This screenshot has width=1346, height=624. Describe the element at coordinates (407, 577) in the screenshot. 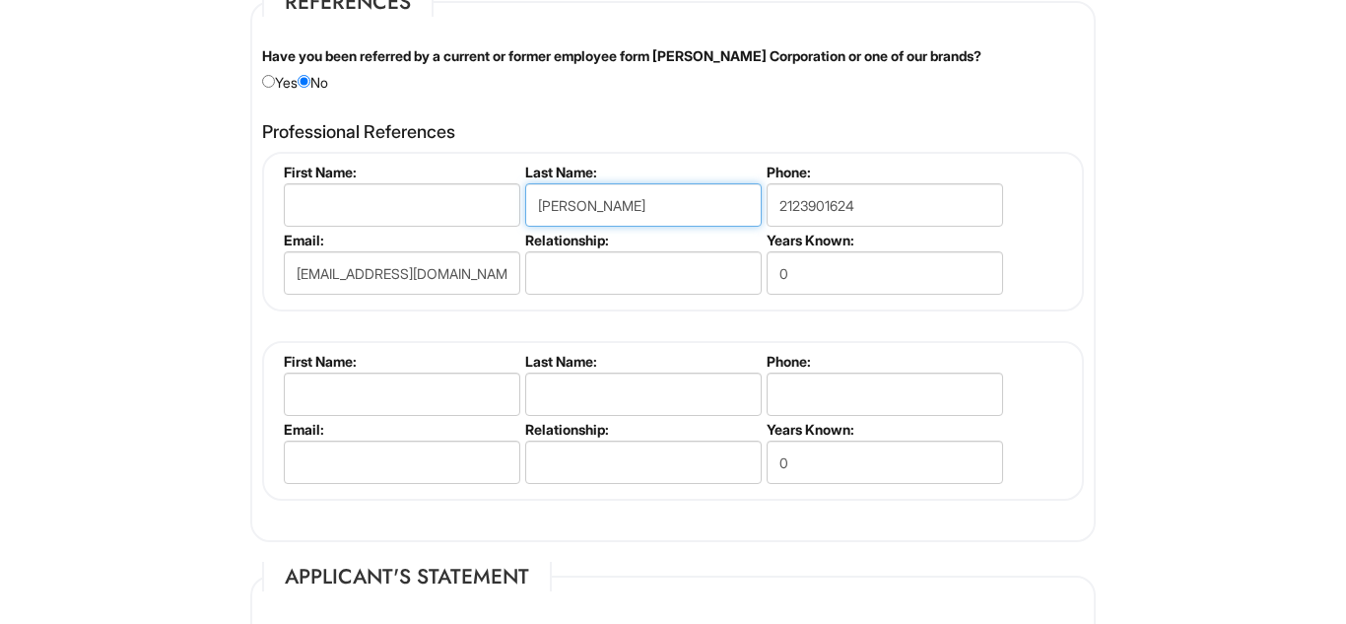

I see `legend: Applicant's Statement` at that location.